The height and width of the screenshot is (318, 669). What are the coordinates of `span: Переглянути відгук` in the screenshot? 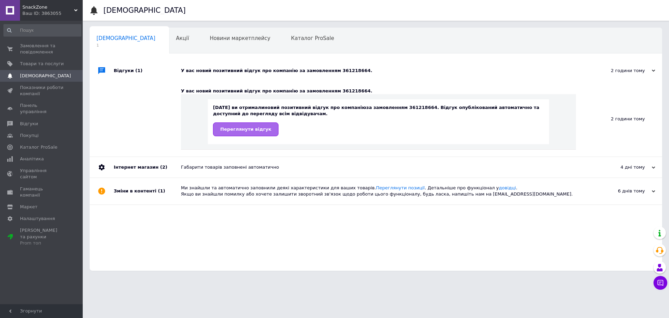 It's located at (246, 129).